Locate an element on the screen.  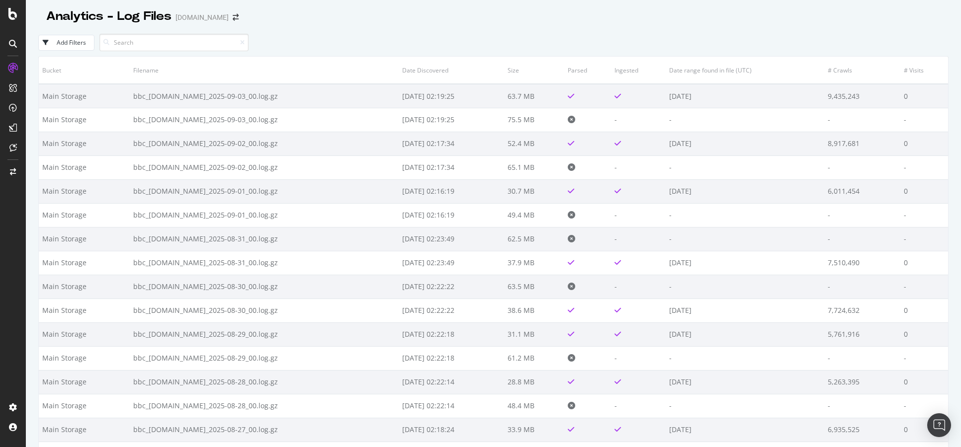
td: 49.4 MB is located at coordinates (534, 215).